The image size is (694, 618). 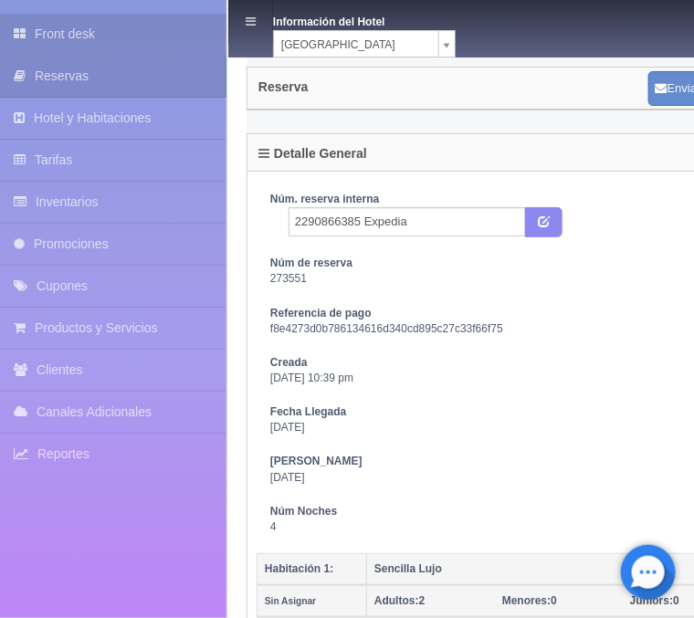 I want to click on dt: Información del Hotel, so click(x=346, y=19).